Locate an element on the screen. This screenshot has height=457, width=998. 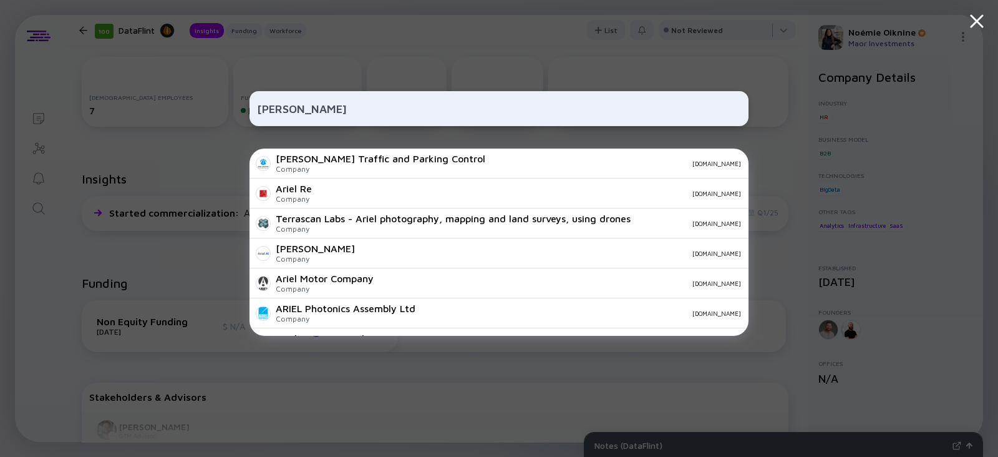
div: Ariel Motor Company is located at coordinates (324, 278).